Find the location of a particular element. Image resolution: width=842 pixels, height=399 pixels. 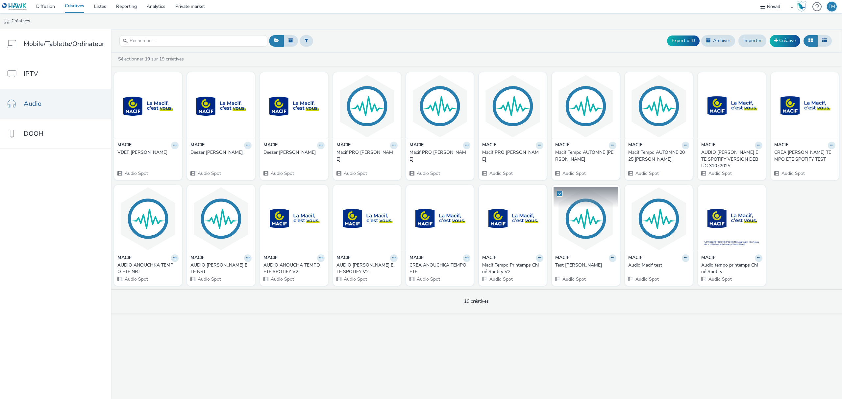

a: Créative is located at coordinates (785, 41).